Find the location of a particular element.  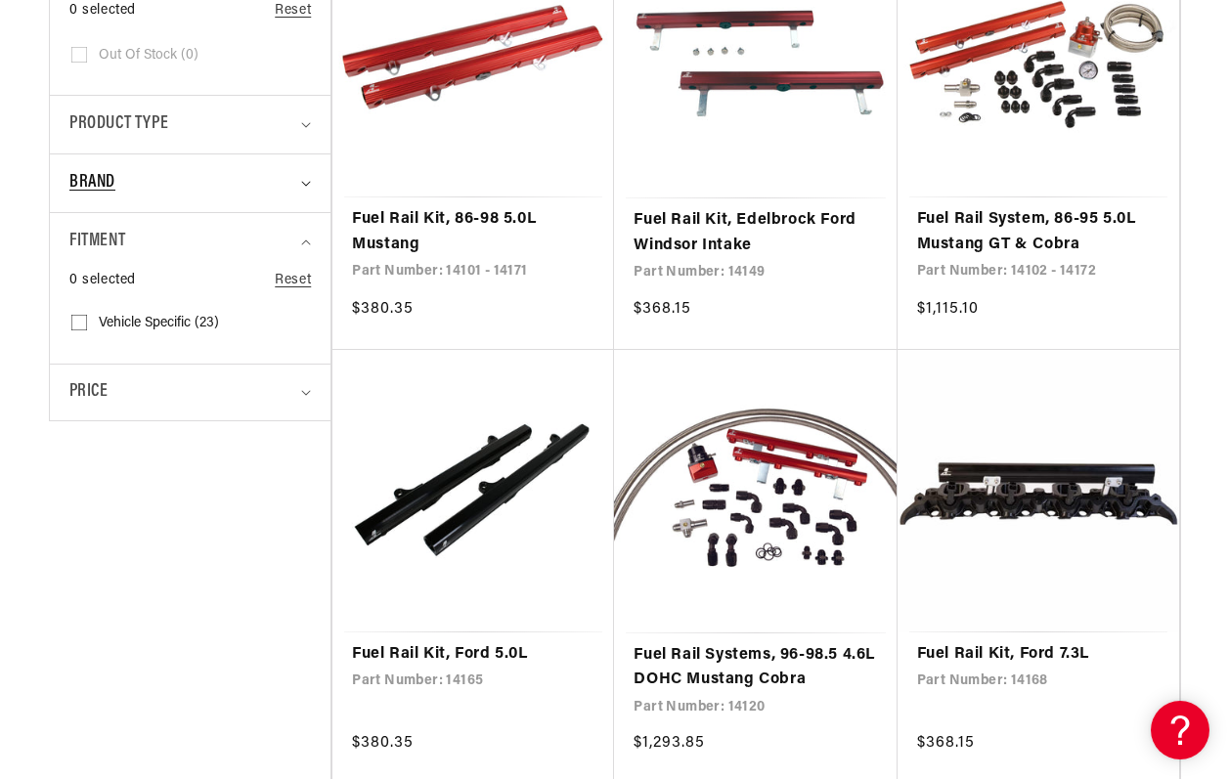

span: Out of stock (0) is located at coordinates (149, 56).